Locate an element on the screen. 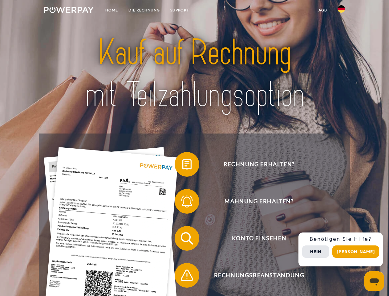  img: de is located at coordinates (341, 9).